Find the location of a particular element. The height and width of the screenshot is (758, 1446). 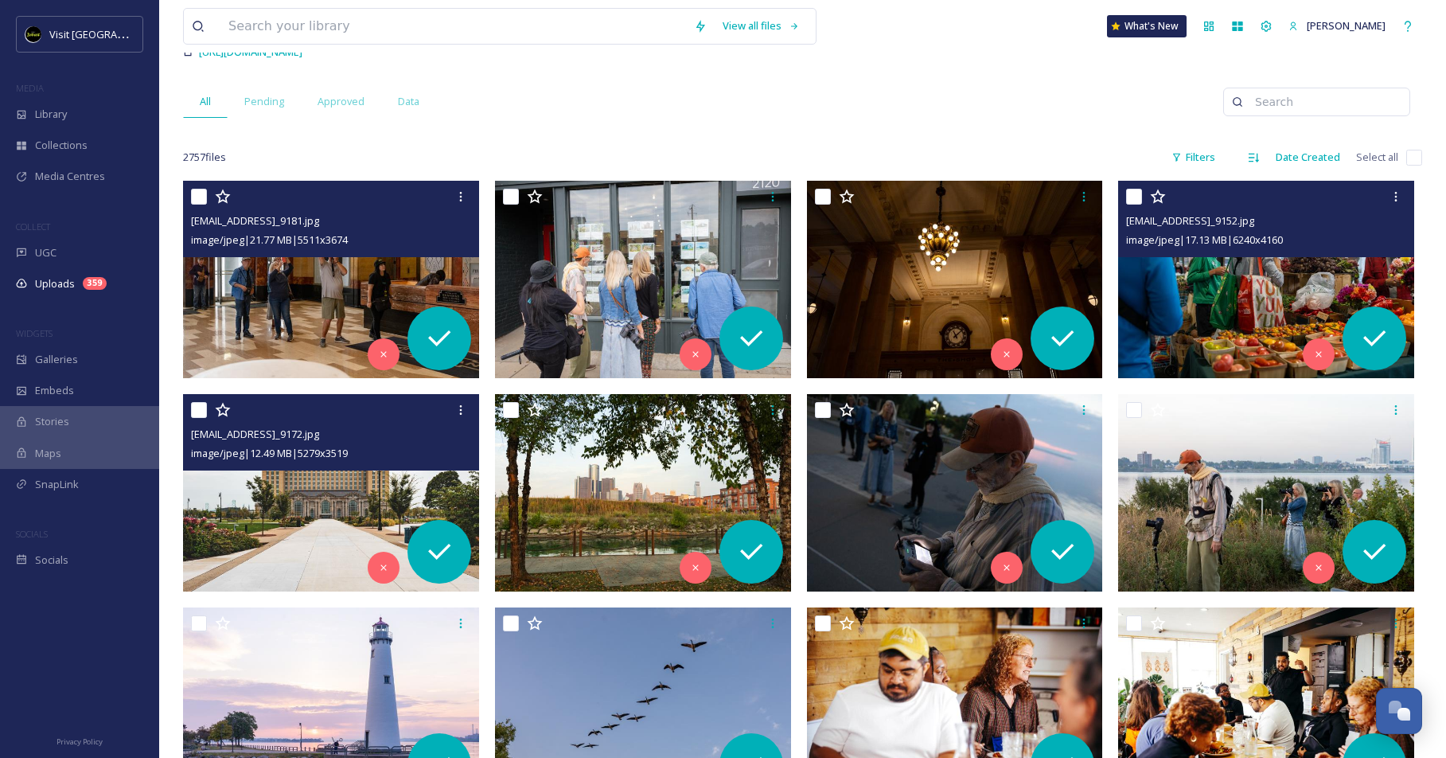

div: 359 is located at coordinates (95, 283).